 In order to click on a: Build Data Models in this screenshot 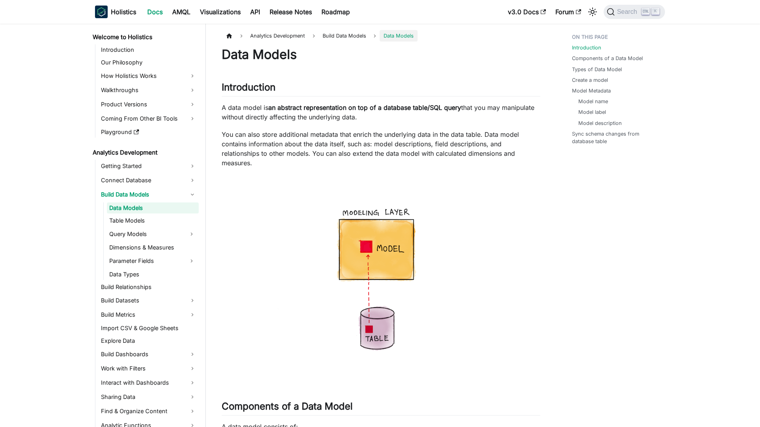, I will do `click(148, 195)`.